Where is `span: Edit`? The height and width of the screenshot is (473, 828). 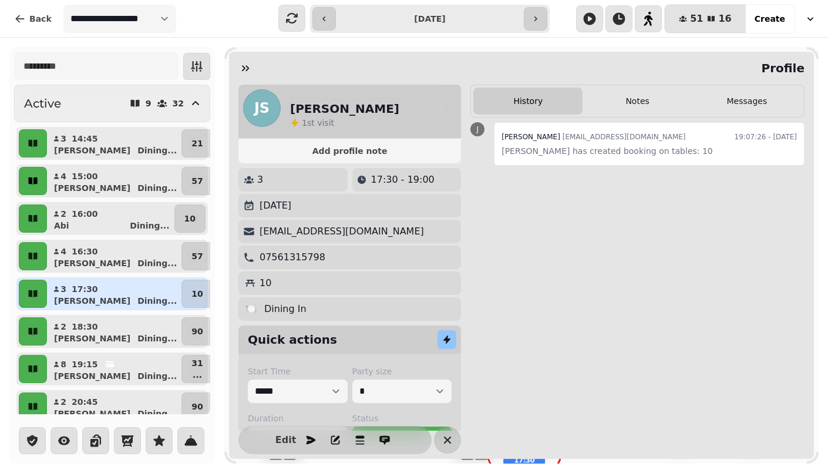
span: Edit is located at coordinates (286, 440).